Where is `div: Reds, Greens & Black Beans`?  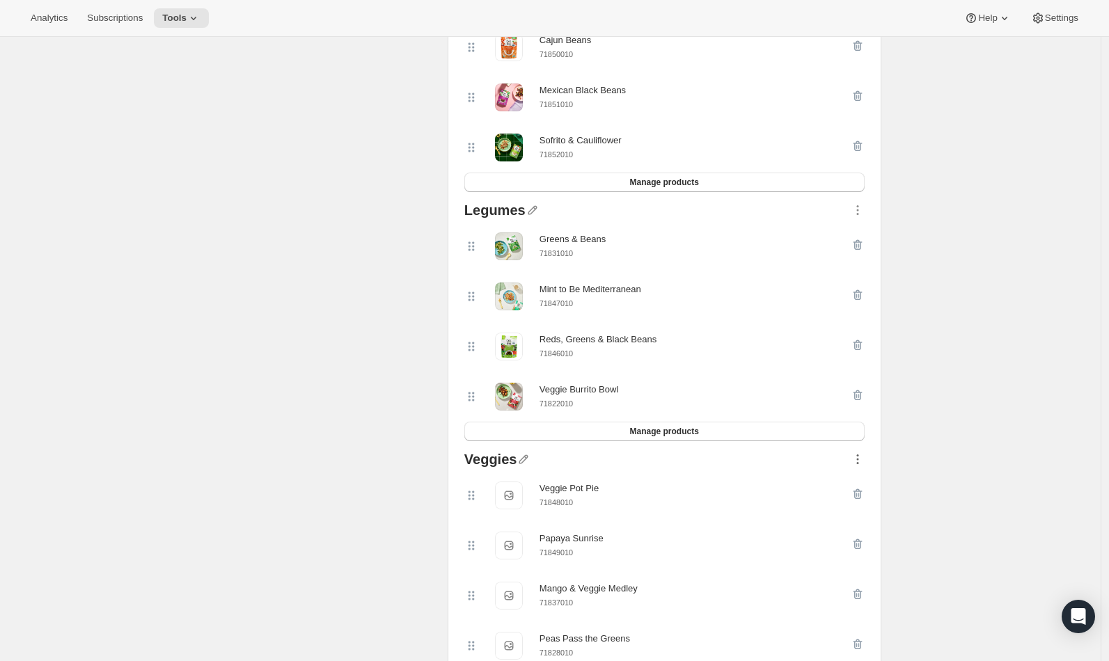
div: Reds, Greens & Black Beans is located at coordinates (598, 340).